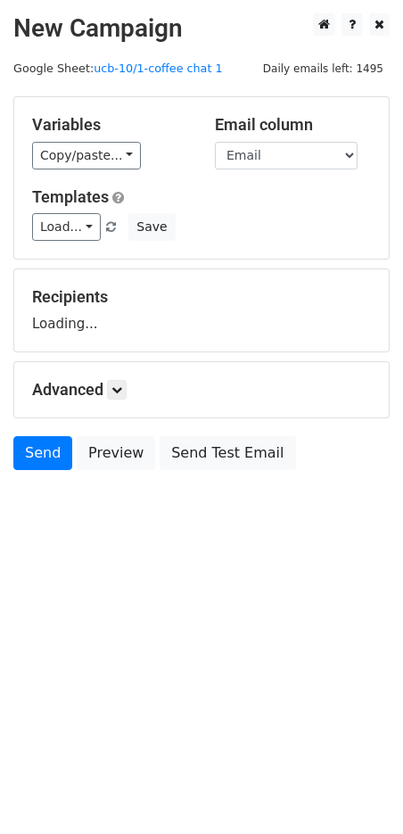 This screenshot has width=403, height=834. Describe the element at coordinates (202, 297) in the screenshot. I see `h5: Recipients` at that location.